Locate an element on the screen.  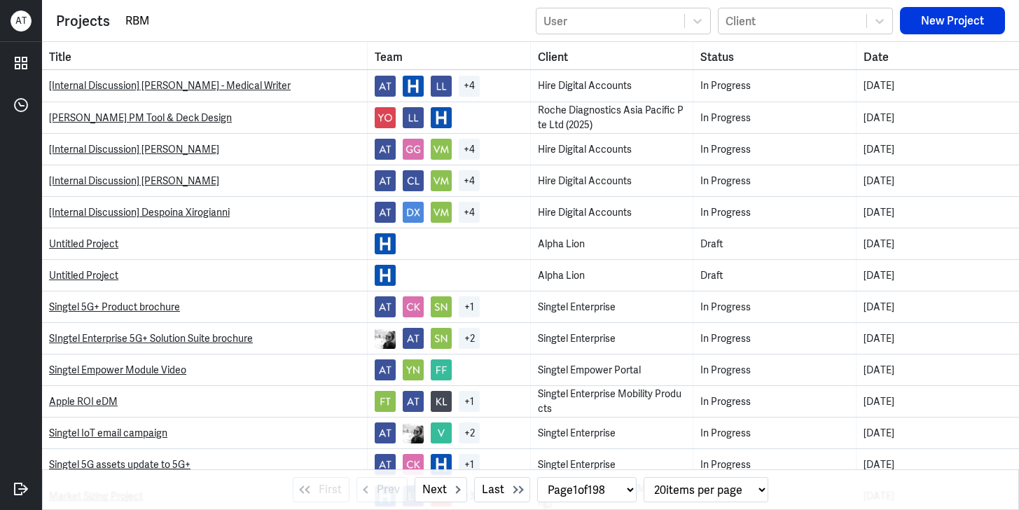
span: Next is located at coordinates (434, 489).